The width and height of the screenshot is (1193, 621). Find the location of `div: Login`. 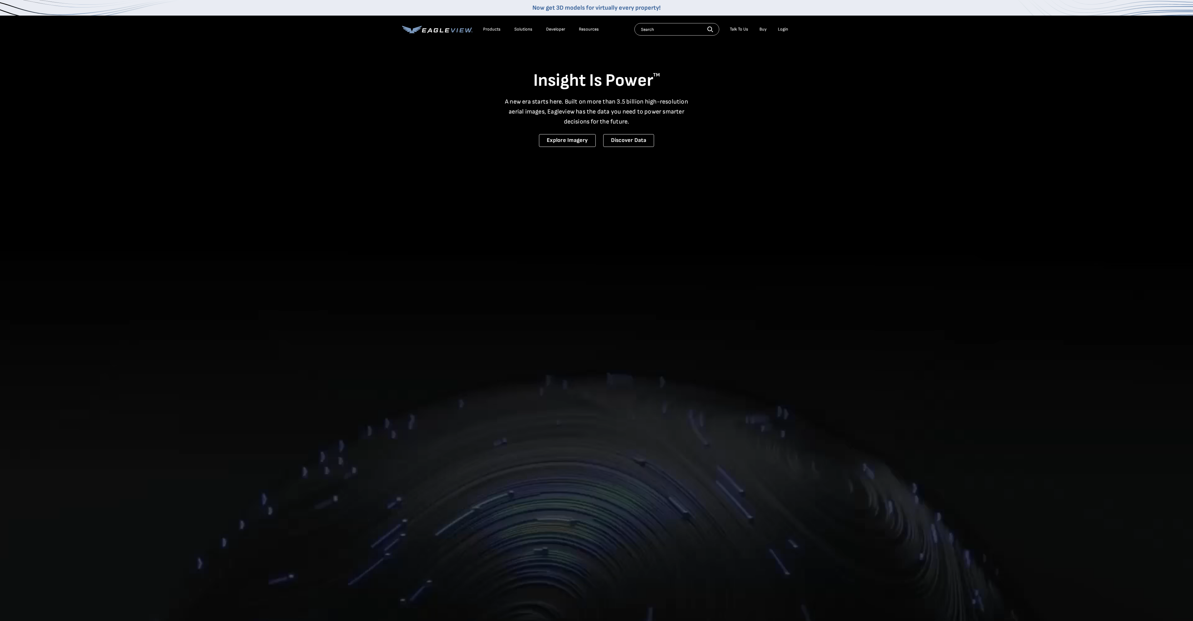

div: Login is located at coordinates (783, 29).